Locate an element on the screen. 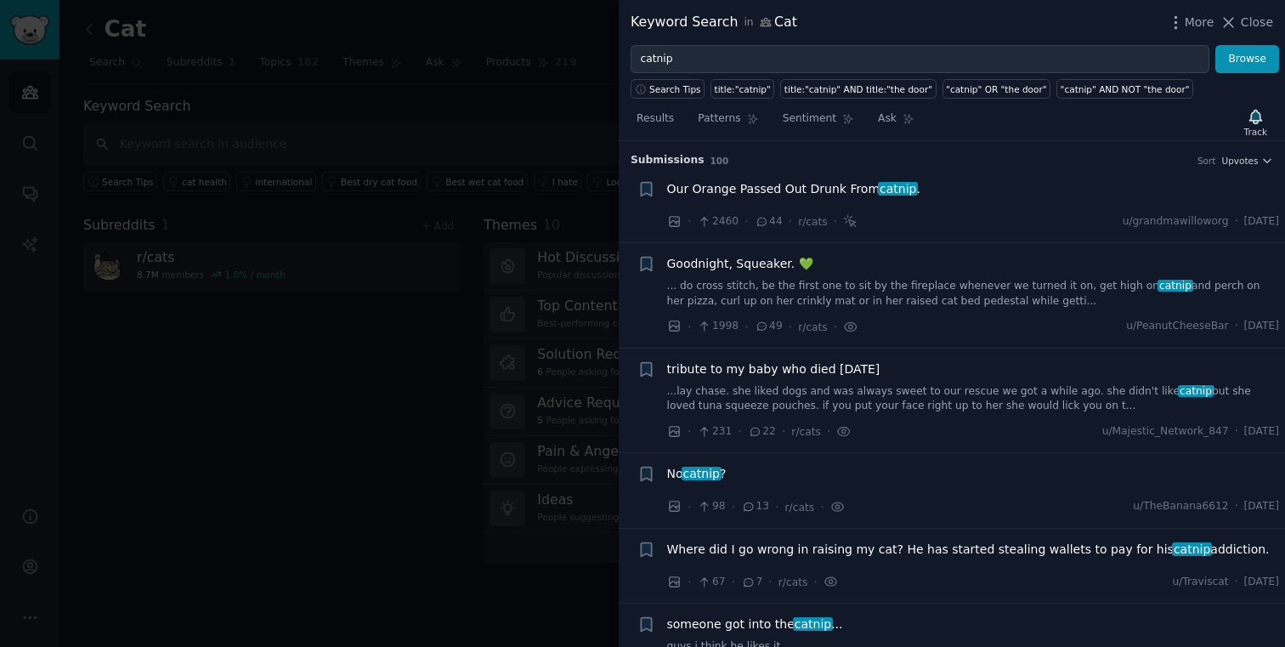 Image resolution: width=1285 pixels, height=647 pixels. span: 44 is located at coordinates (768, 222).